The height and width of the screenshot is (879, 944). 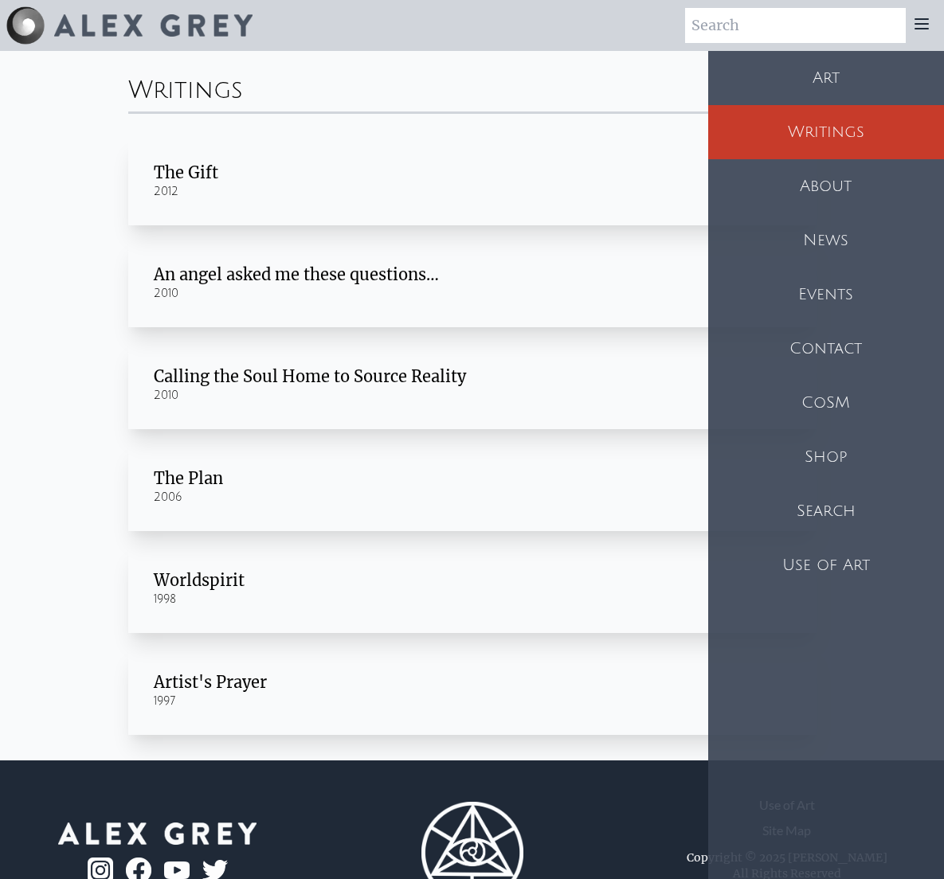 I want to click on a: The Plan 2006, so click(x=472, y=487).